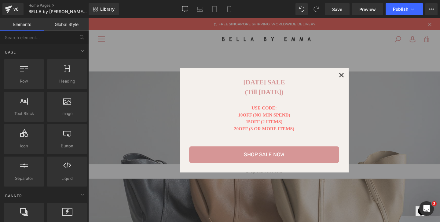 This screenshot has height=222, width=440. Describe the element at coordinates (24, 113) in the screenshot. I see `span: Text Block` at that location.